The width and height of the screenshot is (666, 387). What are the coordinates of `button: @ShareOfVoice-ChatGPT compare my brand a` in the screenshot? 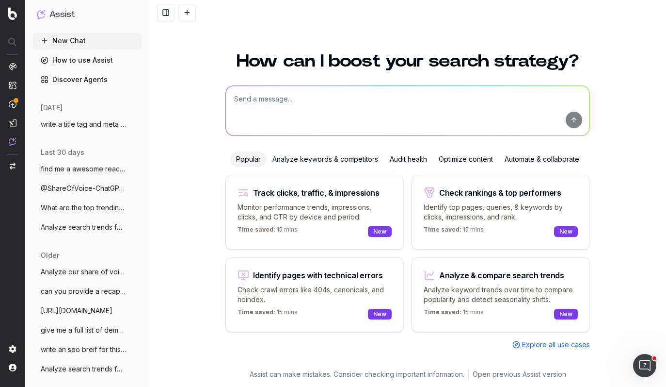 It's located at (87, 188).